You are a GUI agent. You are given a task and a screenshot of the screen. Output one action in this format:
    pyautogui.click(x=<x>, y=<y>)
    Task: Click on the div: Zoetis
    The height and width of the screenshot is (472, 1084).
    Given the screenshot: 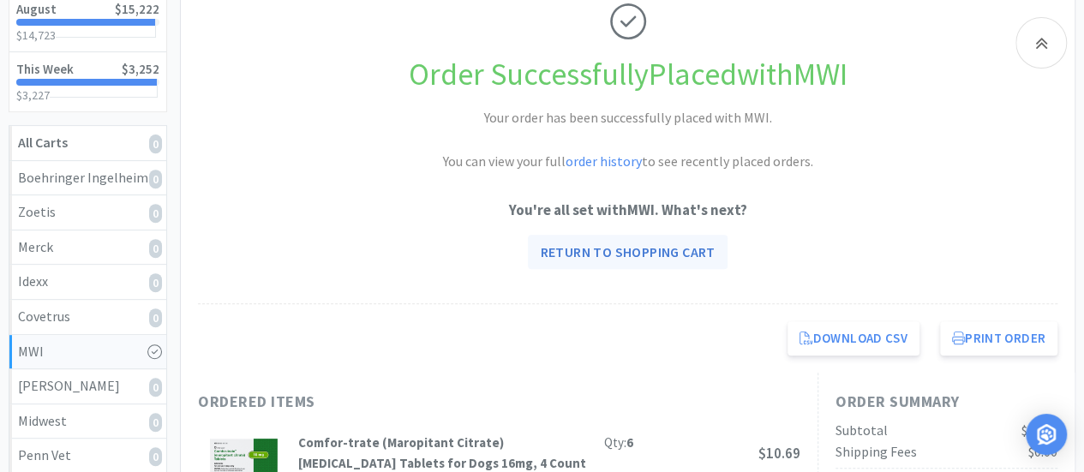 What is the action you would take?
    pyautogui.click(x=87, y=212)
    